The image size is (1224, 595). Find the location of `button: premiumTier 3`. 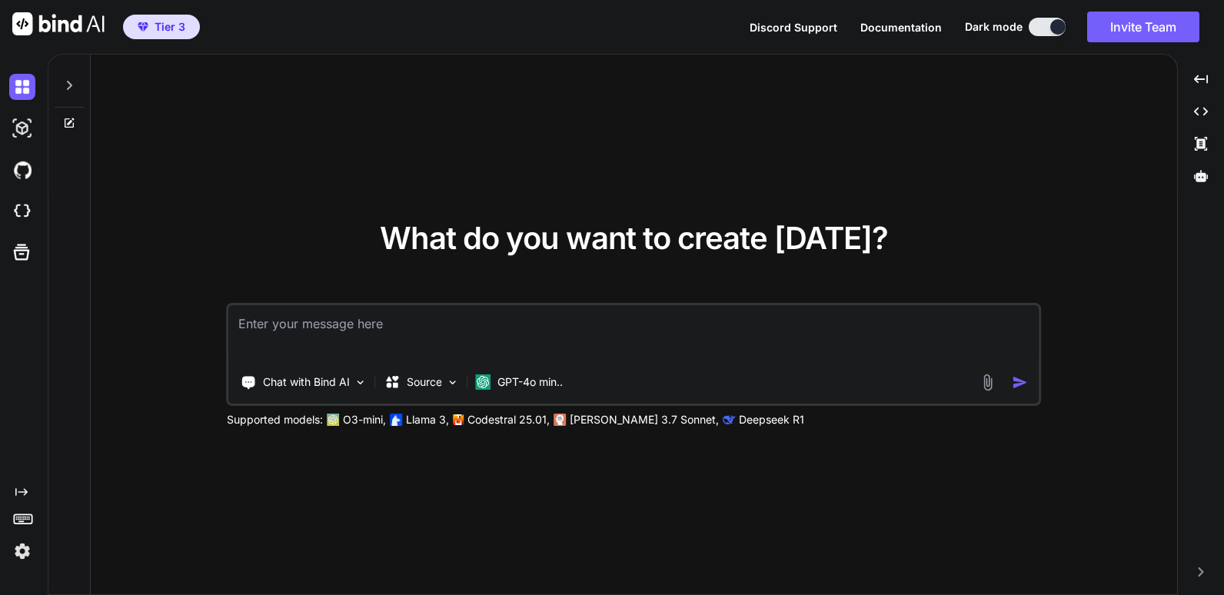

button: premiumTier 3 is located at coordinates (162, 27).